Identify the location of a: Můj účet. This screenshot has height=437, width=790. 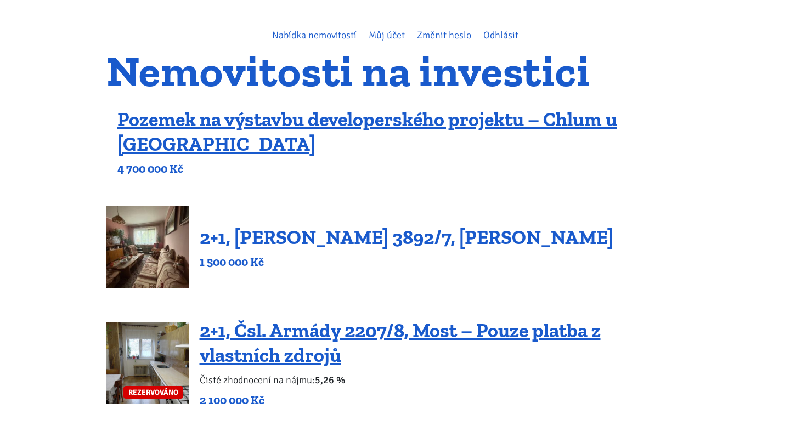
(387, 35).